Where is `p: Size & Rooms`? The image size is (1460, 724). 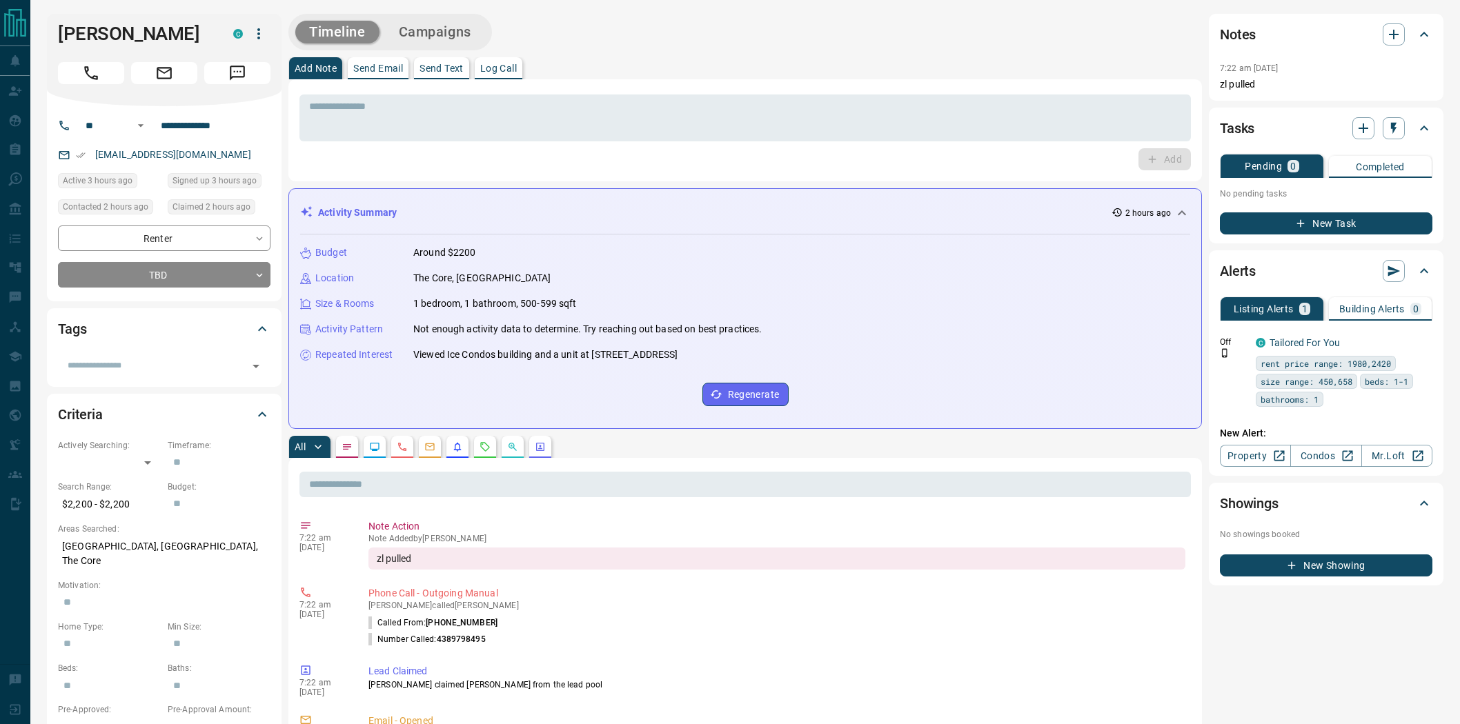
p: Size & Rooms is located at coordinates (345, 304).